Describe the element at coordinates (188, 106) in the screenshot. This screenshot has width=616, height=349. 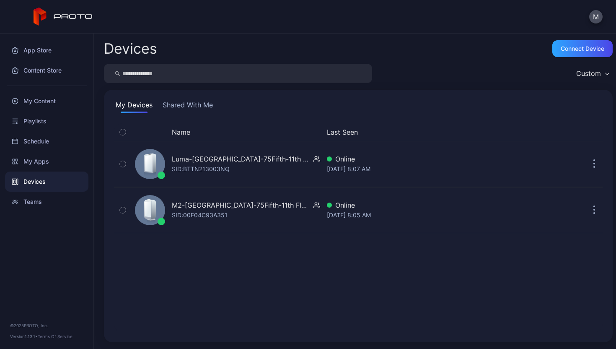
I see `button: Shared With Me` at that location.